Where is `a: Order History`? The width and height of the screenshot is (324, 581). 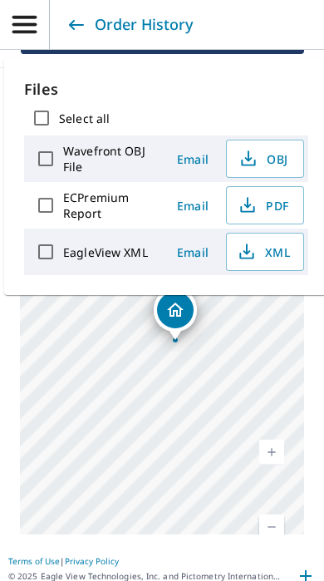
a: Order History is located at coordinates (129, 25).